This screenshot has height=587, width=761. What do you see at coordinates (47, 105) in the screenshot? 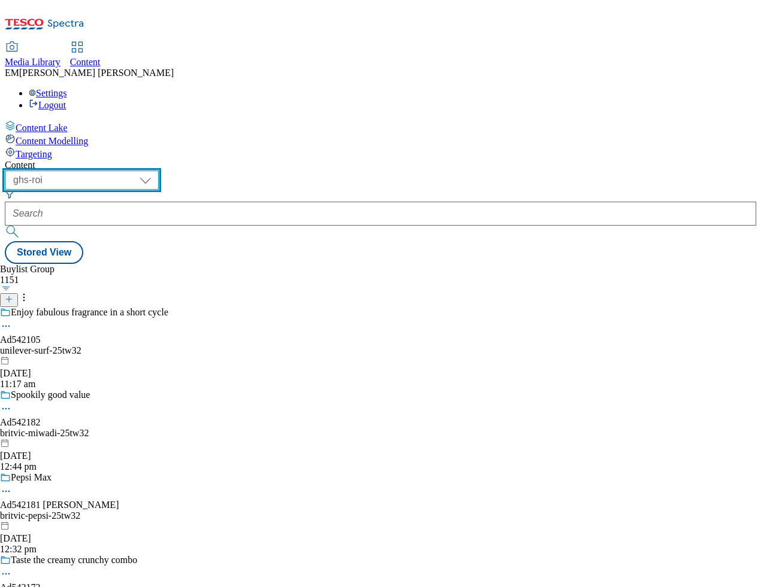
I see `a: Logout` at bounding box center [47, 105].